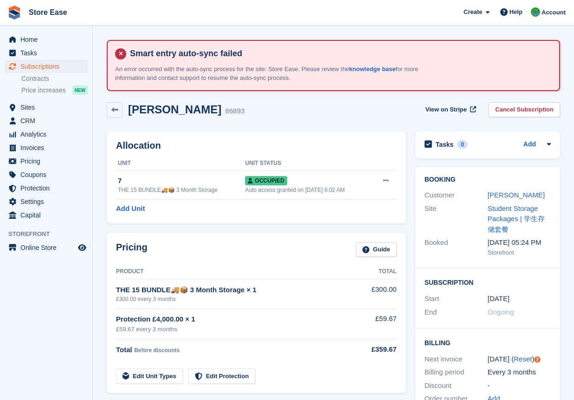 Image resolution: width=574 pixels, height=400 pixels. Describe the element at coordinates (235, 111) in the screenshot. I see `div: 86893` at that location.